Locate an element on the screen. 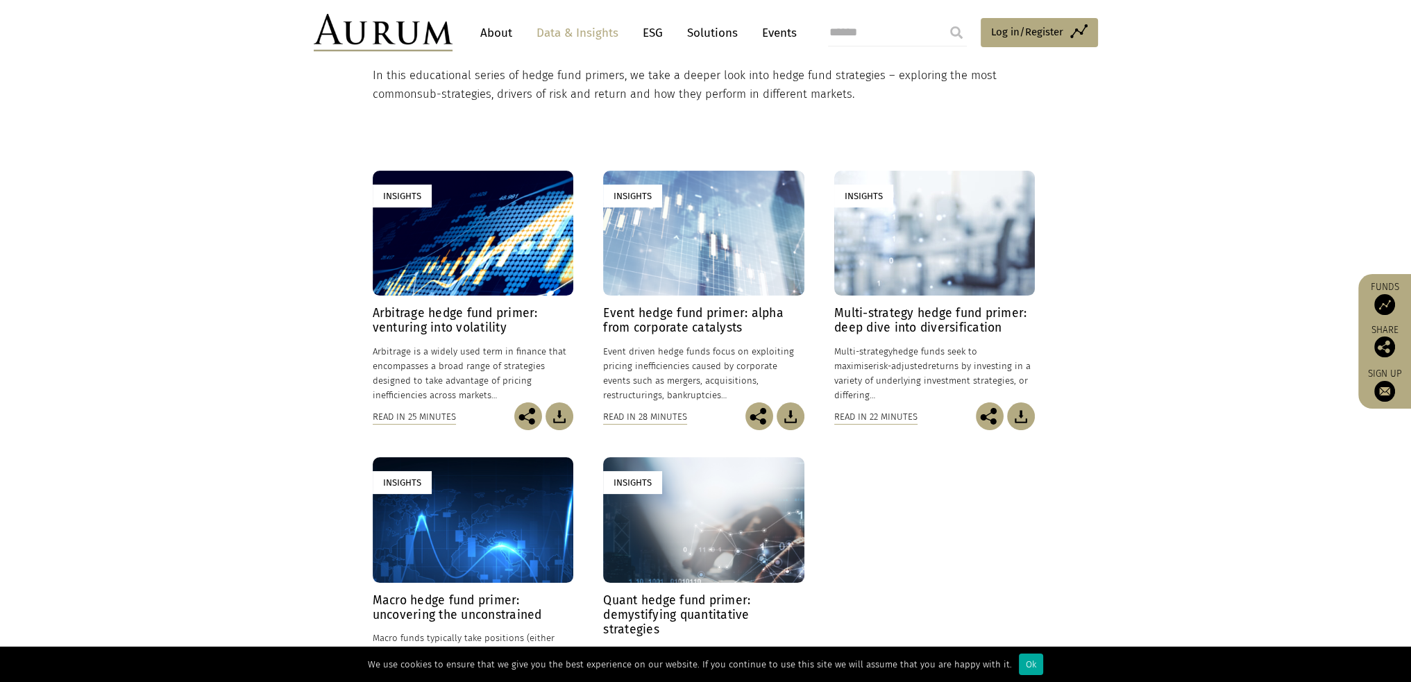 The image size is (1411, 682). a: Solutions is located at coordinates (712, 33).